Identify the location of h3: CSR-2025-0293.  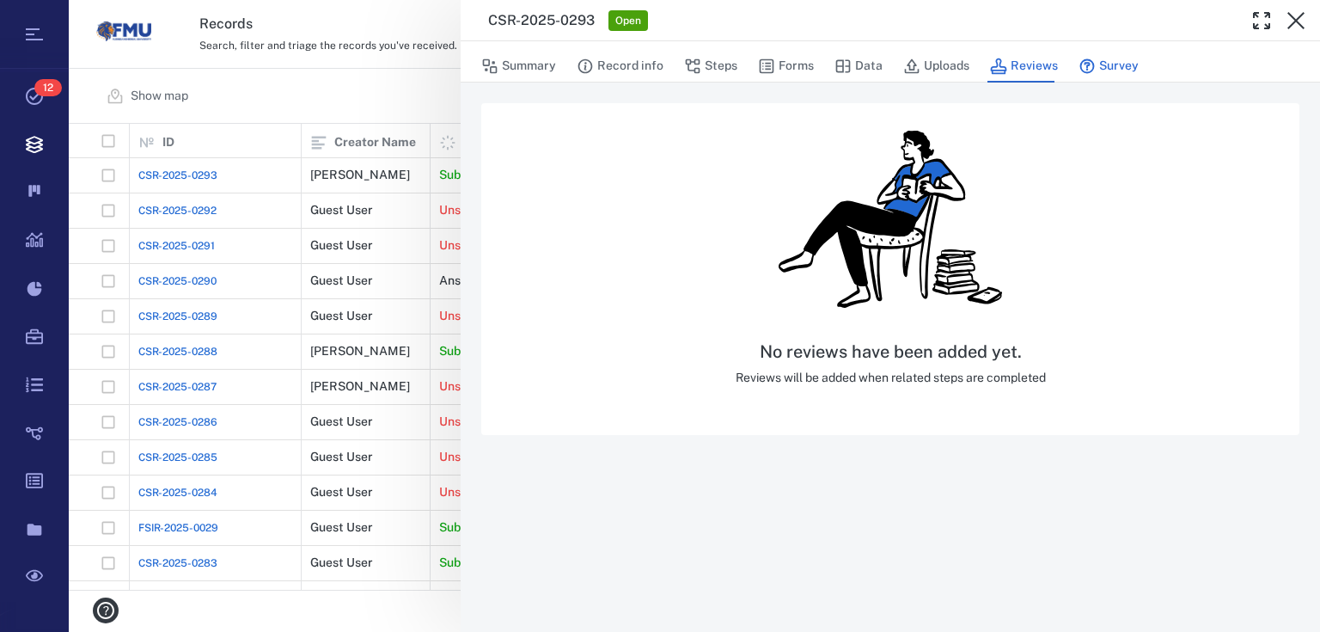
(541, 21).